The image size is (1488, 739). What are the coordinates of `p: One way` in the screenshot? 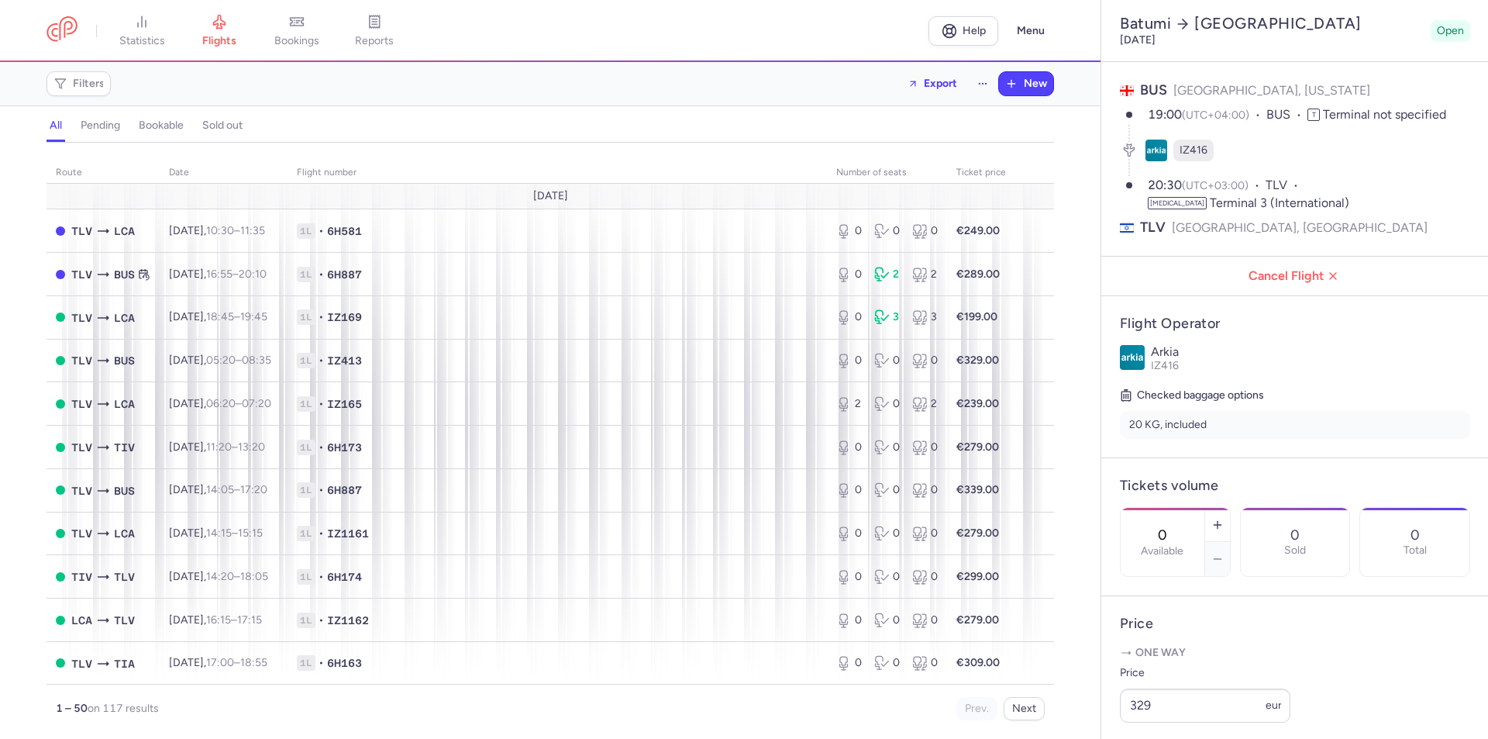 It's located at (1295, 653).